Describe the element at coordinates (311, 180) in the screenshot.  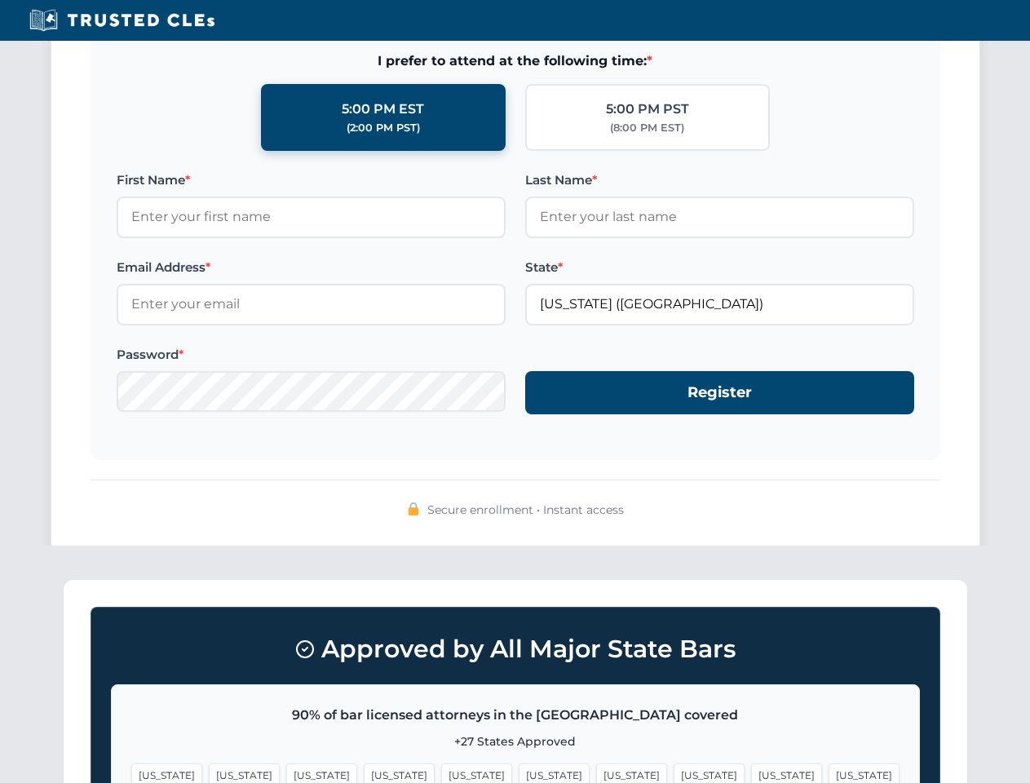
I see `label: First Name` at that location.